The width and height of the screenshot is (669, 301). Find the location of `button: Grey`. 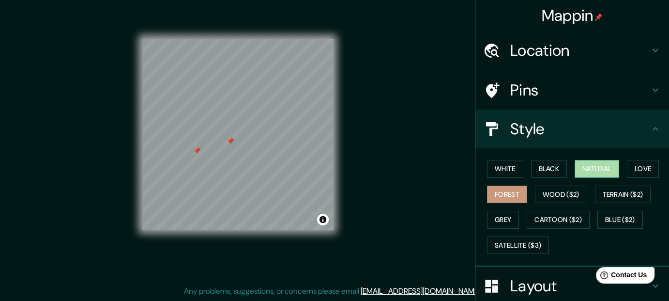

button: Grey is located at coordinates (503, 219).